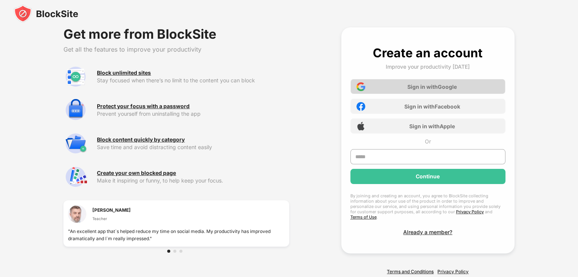 The width and height of the screenshot is (578, 277). What do you see at coordinates (193, 181) in the screenshot?
I see `div: Make it inspiring or funny, to help keep your focus.` at bounding box center [193, 181].